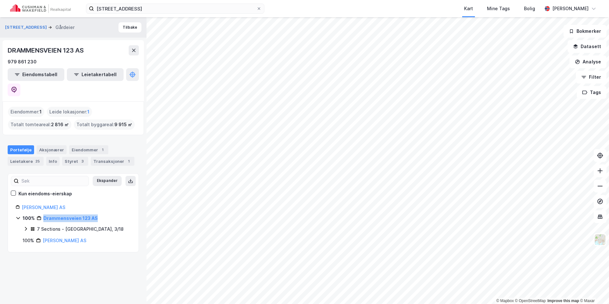  What do you see at coordinates (54, 181) in the screenshot?
I see `input: Søk` at bounding box center [54, 181].